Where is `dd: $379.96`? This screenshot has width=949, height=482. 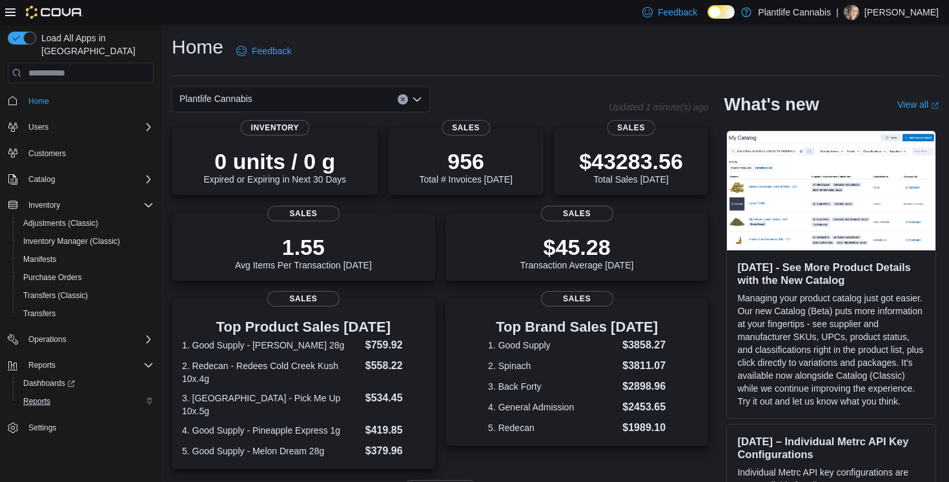
dd: $379.96 is located at coordinates (395, 451).